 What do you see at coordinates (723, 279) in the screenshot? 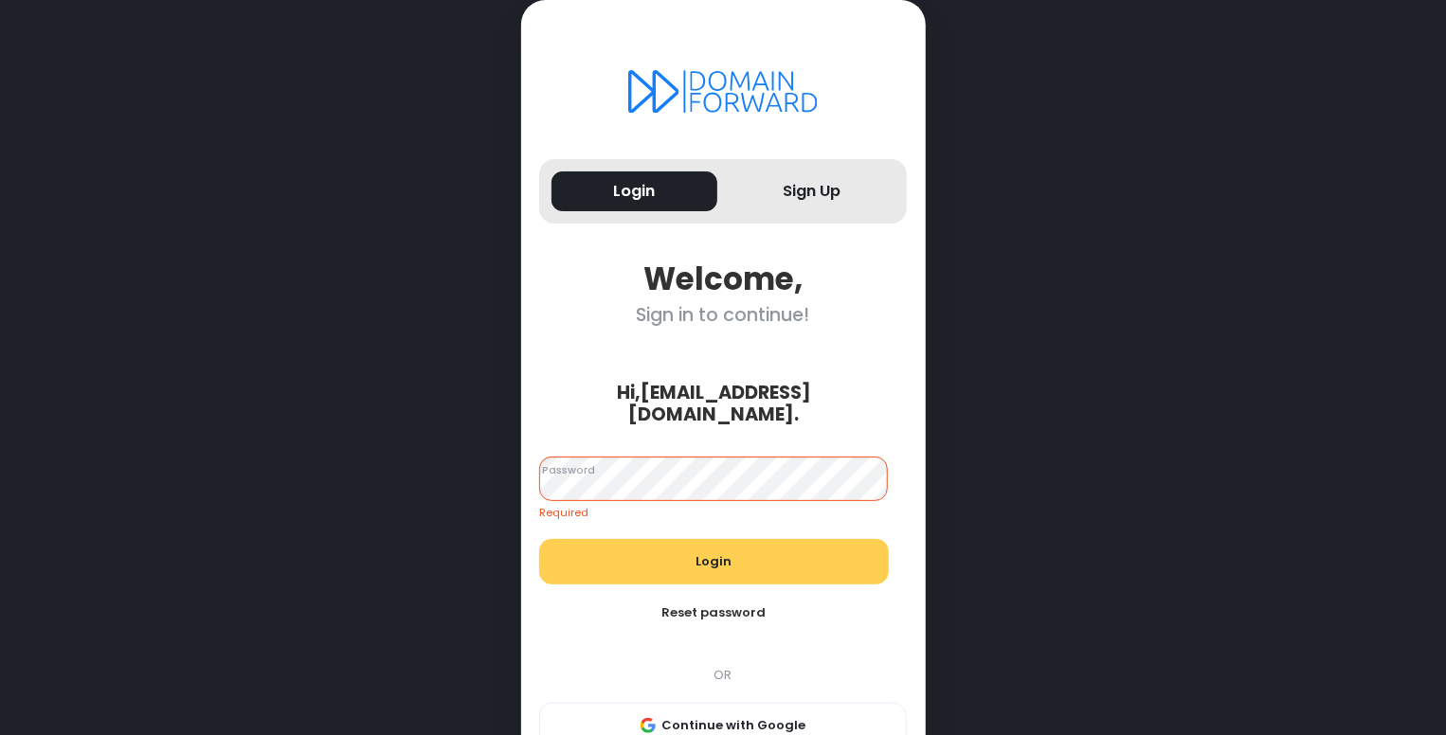
I see `div: Welcome,` at bounding box center [723, 279].